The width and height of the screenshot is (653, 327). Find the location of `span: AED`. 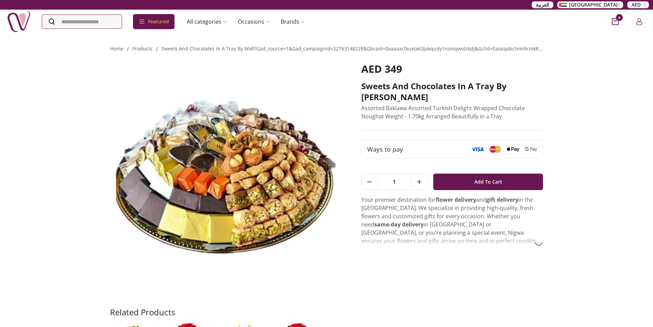

span: AED is located at coordinates (636, 5).